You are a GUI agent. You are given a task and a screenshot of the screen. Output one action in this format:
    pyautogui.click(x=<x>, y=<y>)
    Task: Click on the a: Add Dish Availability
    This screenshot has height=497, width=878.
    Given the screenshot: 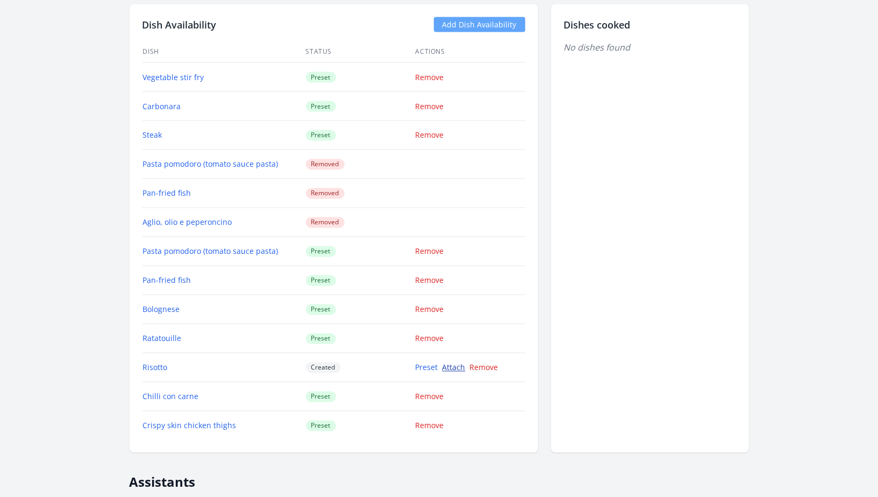 What is the action you would take?
    pyautogui.click(x=479, y=25)
    